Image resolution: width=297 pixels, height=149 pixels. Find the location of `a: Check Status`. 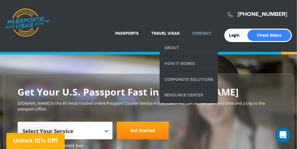

a: Check Status is located at coordinates (269, 35).